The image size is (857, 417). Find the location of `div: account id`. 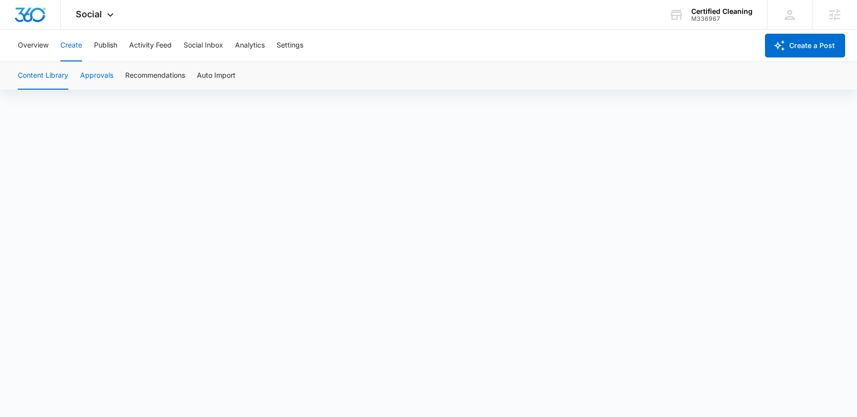

div: account id is located at coordinates (722, 19).